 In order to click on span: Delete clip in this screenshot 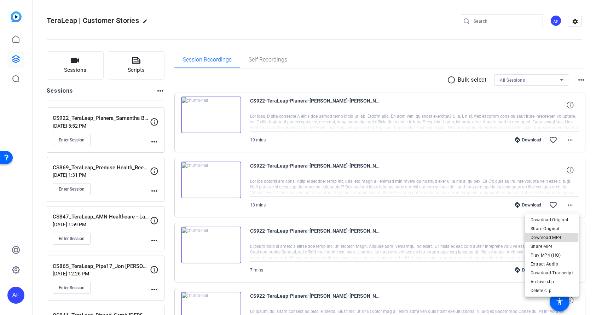, I will do `click(552, 291)`.